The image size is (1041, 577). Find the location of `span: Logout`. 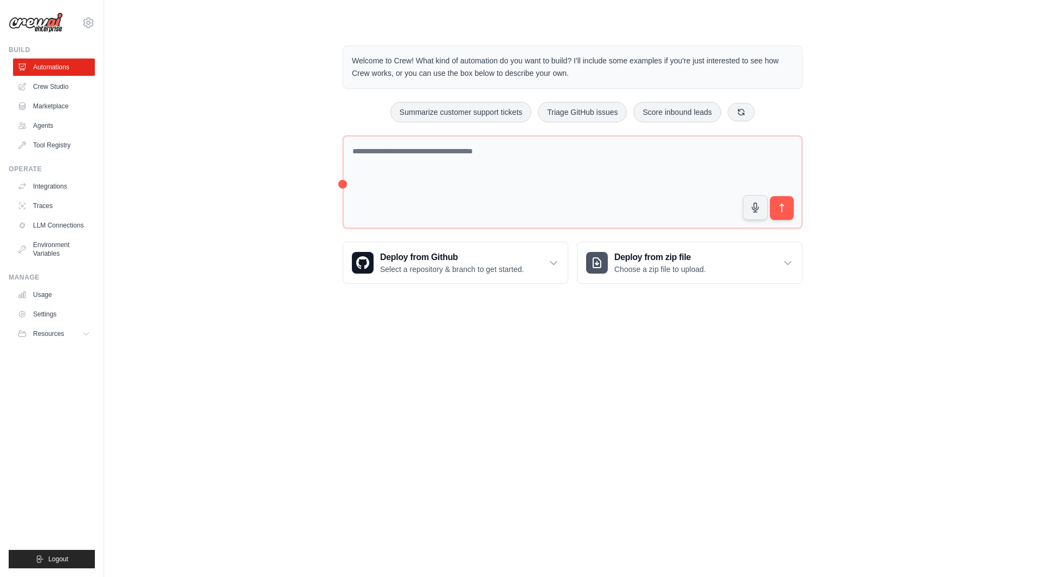

span: Logout is located at coordinates (58, 559).